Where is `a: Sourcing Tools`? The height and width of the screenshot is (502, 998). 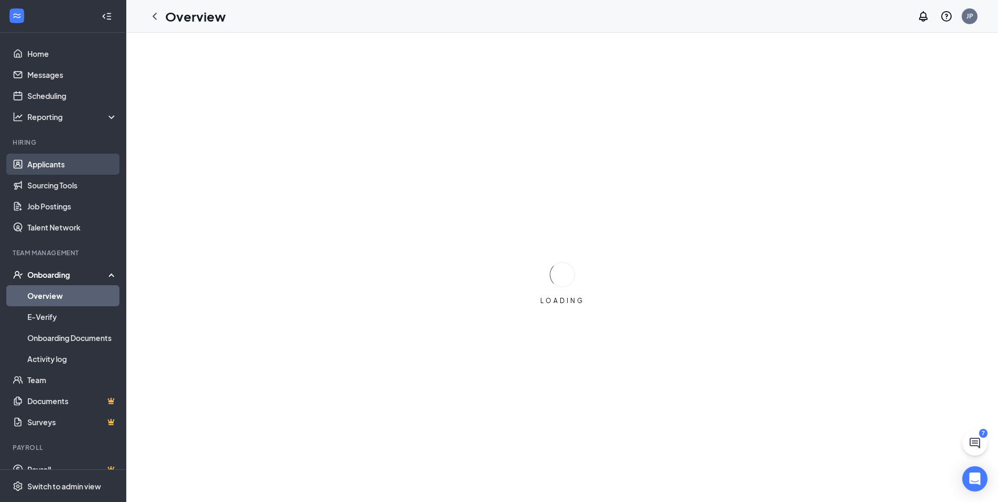 a: Sourcing Tools is located at coordinates (72, 185).